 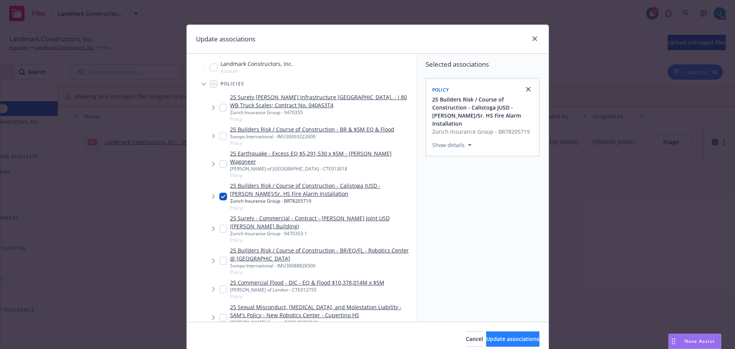 What do you see at coordinates (674, 341) in the screenshot?
I see `div: Drag to move` at bounding box center [674, 341].